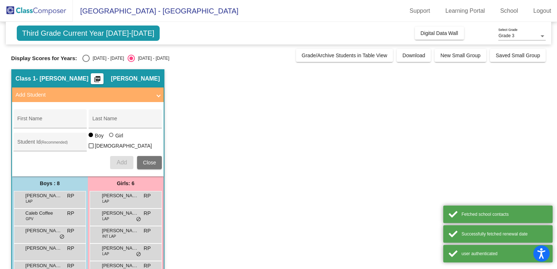  What do you see at coordinates (83, 95) in the screenshot?
I see `mat-panel-title: Add Student` at bounding box center [83, 95].